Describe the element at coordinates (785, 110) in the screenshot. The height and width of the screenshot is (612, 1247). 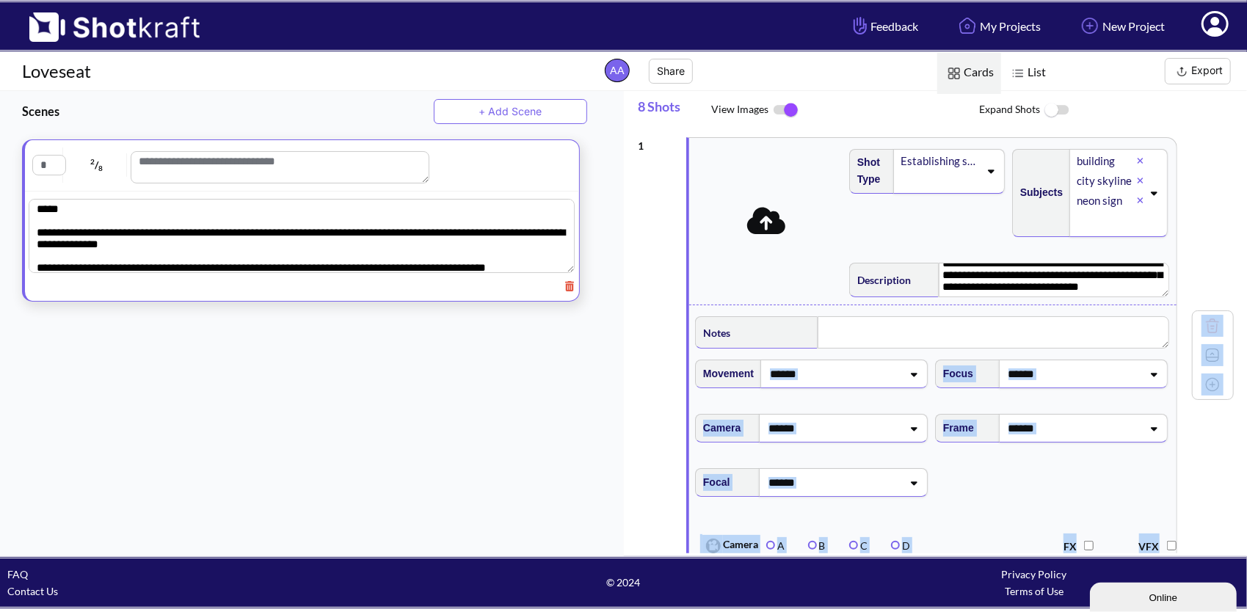
I see `img: ToggleOn Icon` at that location.